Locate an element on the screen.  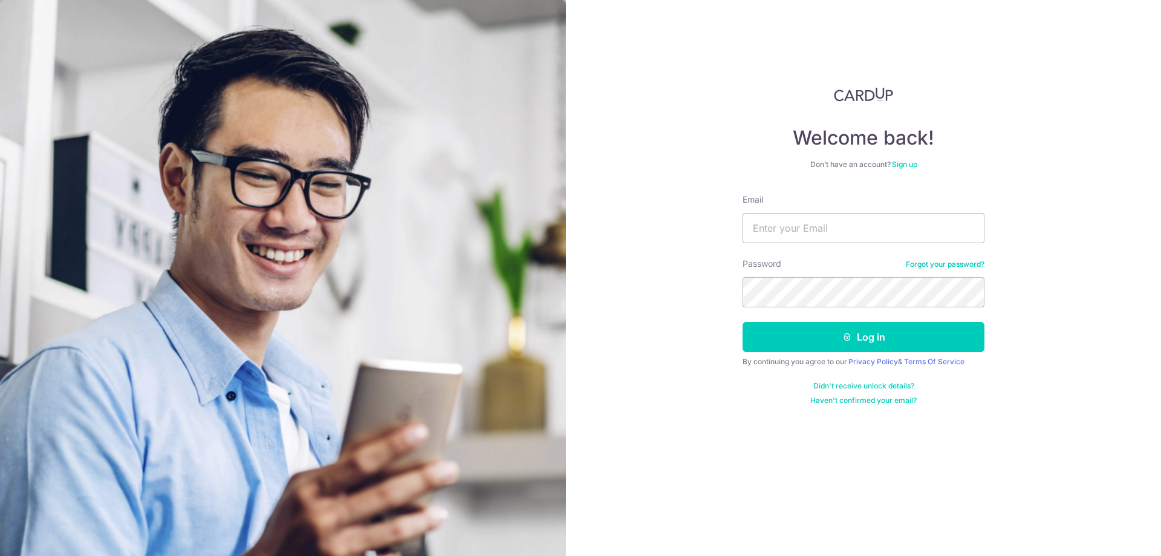
div: Don’t have an account? is located at coordinates (864, 165).